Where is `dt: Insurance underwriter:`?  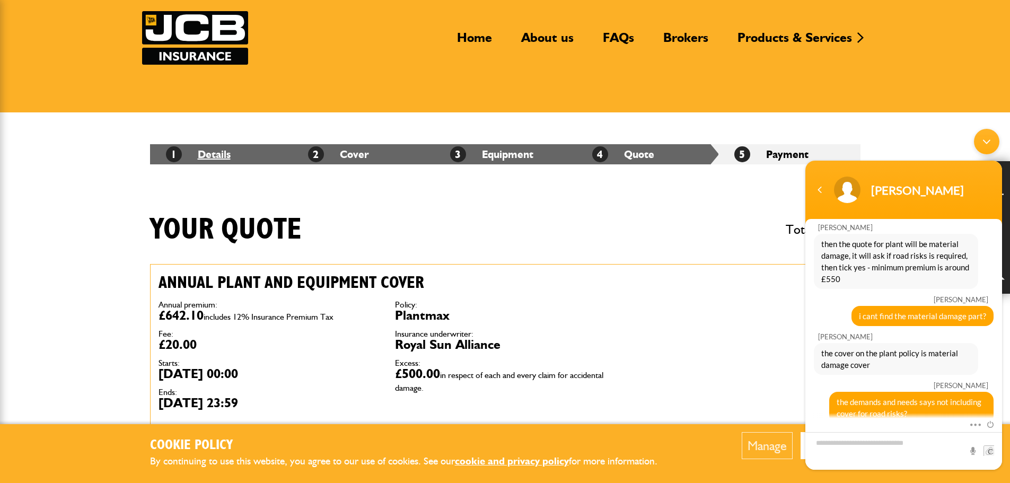 dt: Insurance underwriter: is located at coordinates (505, 334).